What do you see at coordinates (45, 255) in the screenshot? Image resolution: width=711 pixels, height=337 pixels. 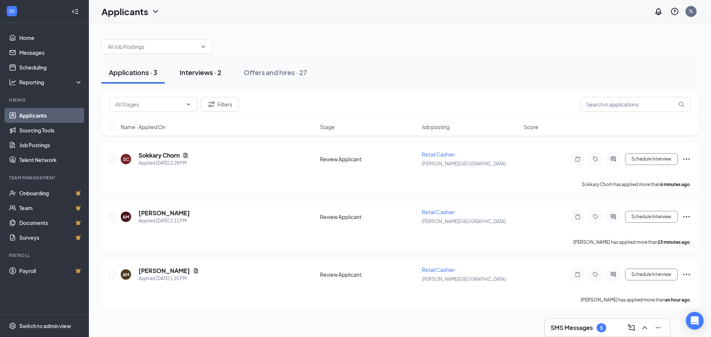 I see `div: Payroll` at bounding box center [45, 255].